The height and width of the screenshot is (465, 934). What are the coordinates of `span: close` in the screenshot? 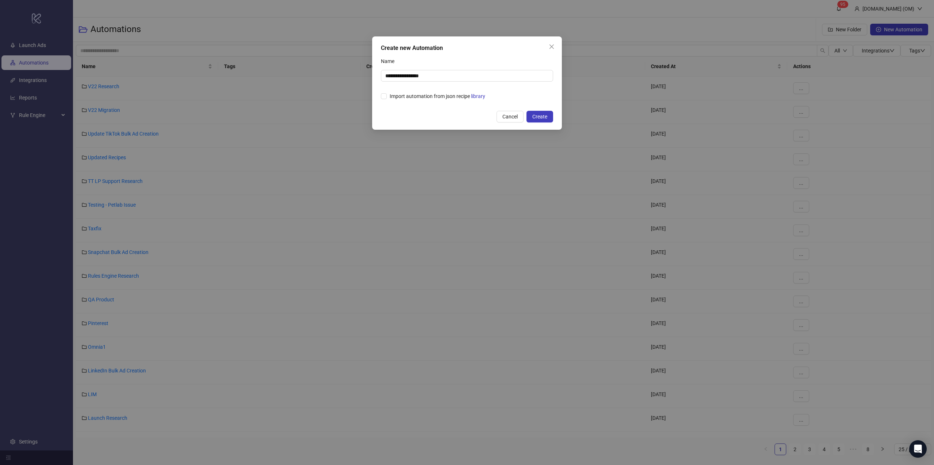 It's located at (552, 47).